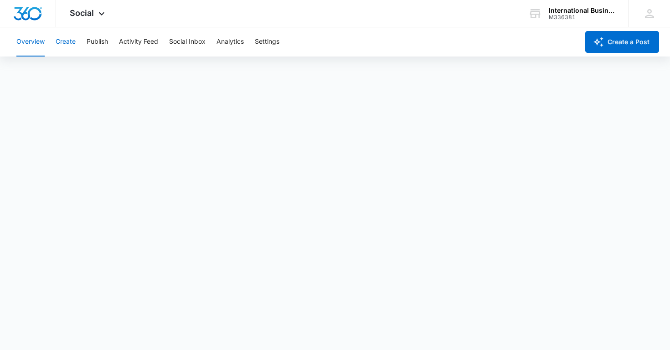 Image resolution: width=670 pixels, height=350 pixels. Describe the element at coordinates (230, 42) in the screenshot. I see `button: Analytics` at that location.